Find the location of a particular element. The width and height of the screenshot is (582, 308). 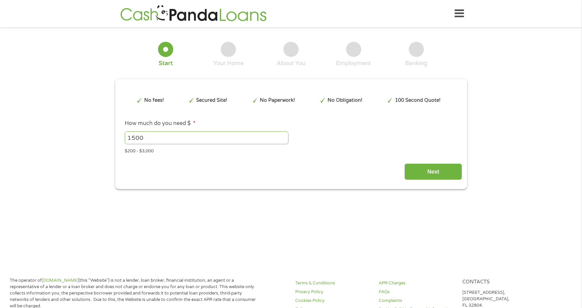

a: Complaints is located at coordinates (417, 301).